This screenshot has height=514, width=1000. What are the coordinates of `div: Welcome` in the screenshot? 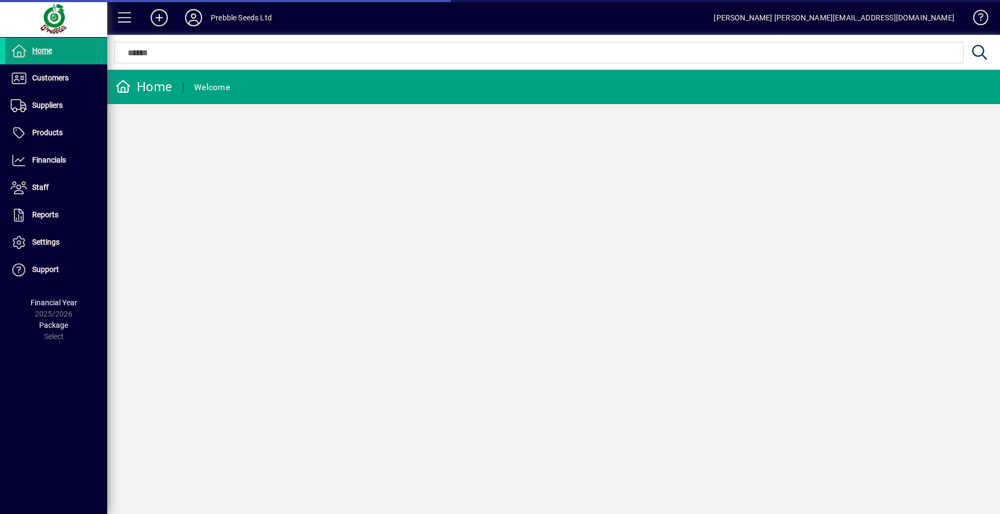 It's located at (212, 87).